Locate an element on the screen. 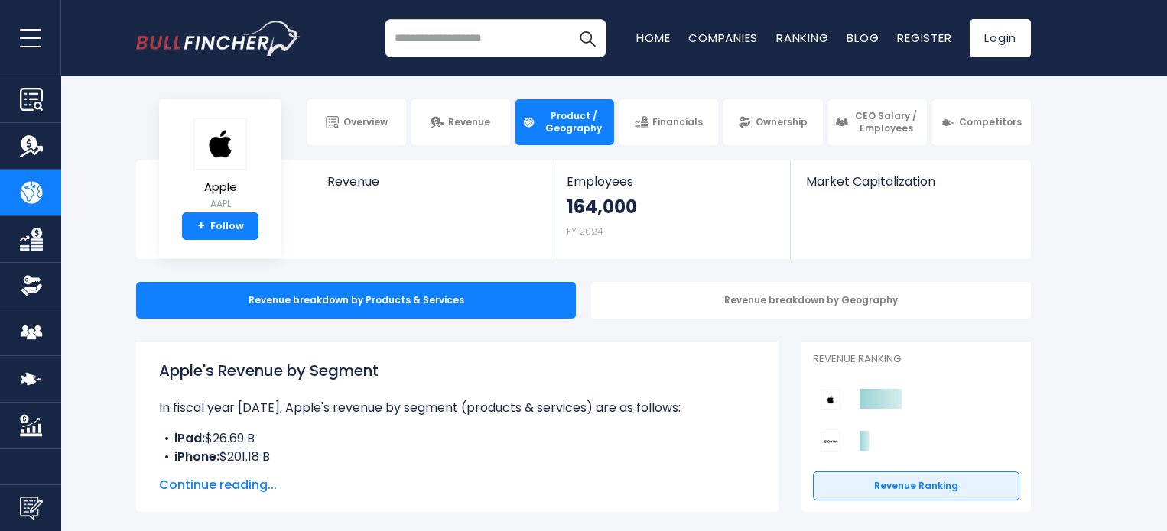 The image size is (1167, 531). a: Product / Geography is located at coordinates (564, 122).